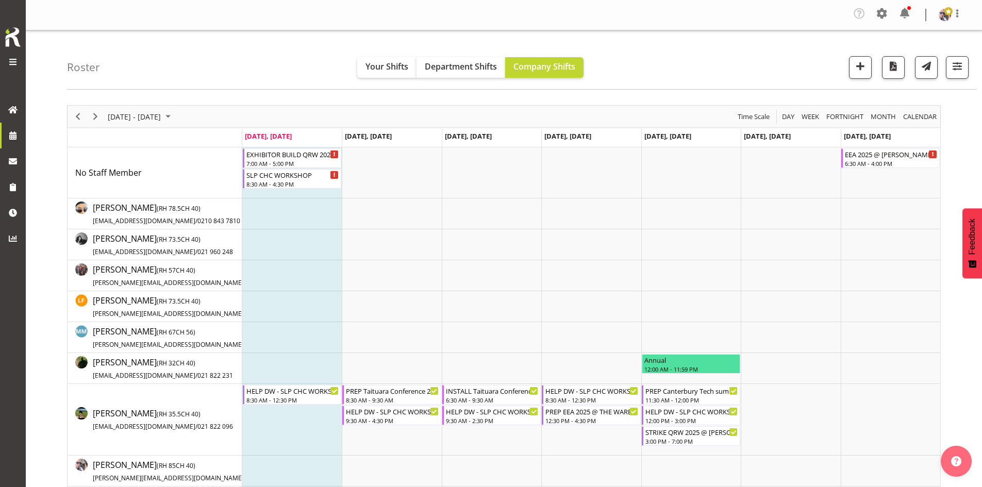  Describe the element at coordinates (13, 37) in the screenshot. I see `img: Rosterit icon logo` at that location.